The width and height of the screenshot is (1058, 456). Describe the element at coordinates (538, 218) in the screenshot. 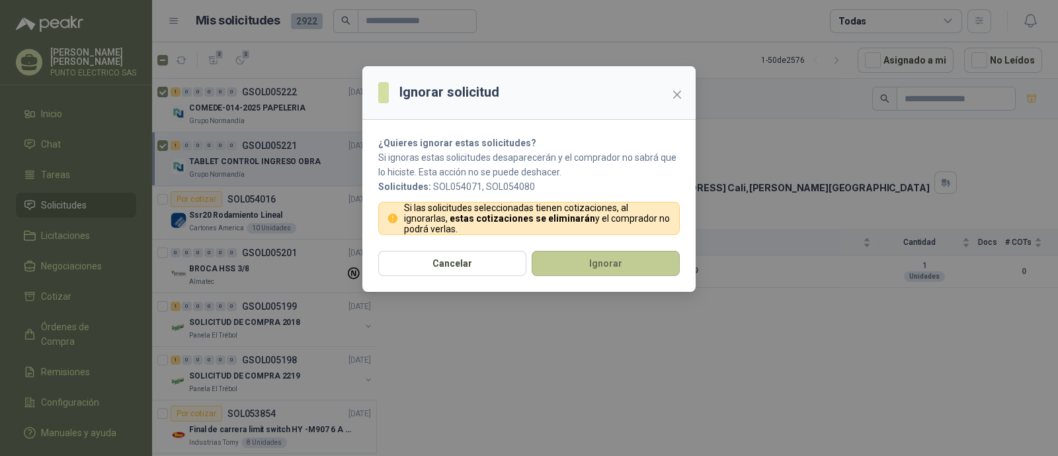

I see `p: Si las solicitudes seleccionadas tienen cotizaciones, al ignorarlas, y el comprador no podrá verlas.` at that location.